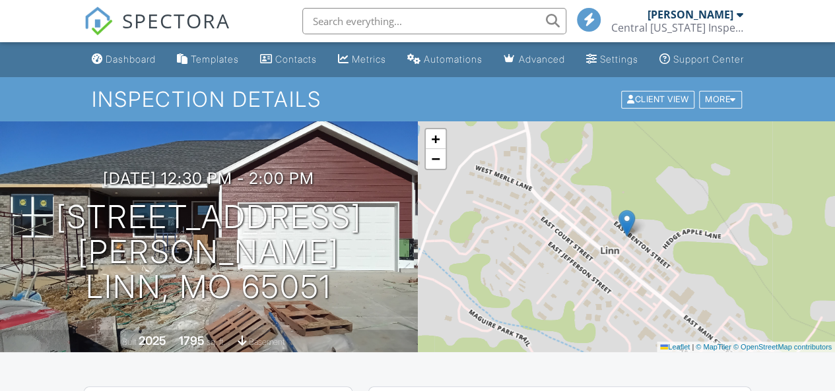  Describe the element at coordinates (215, 59) in the screenshot. I see `div: Templates` at that location.